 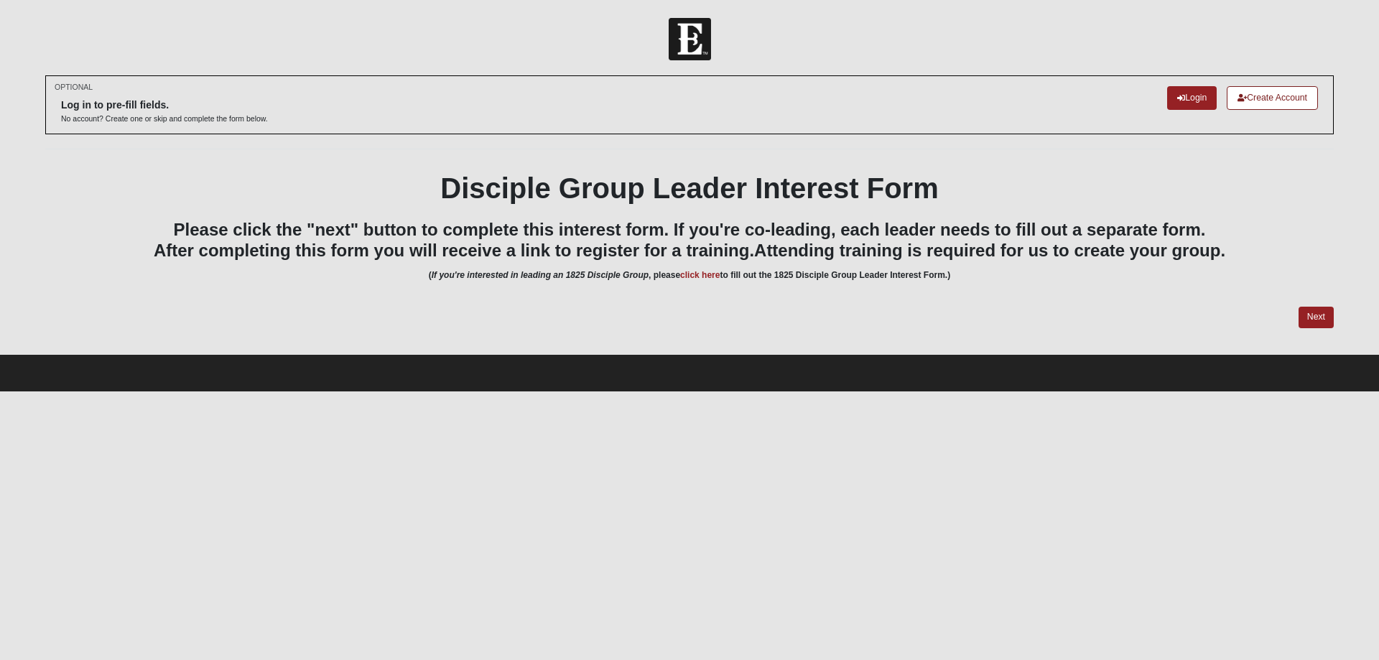 What do you see at coordinates (689, 241) in the screenshot?
I see `h3: Please click the "next" button to complete this interest form. If you're co-leading, each leader ...` at bounding box center [689, 241].